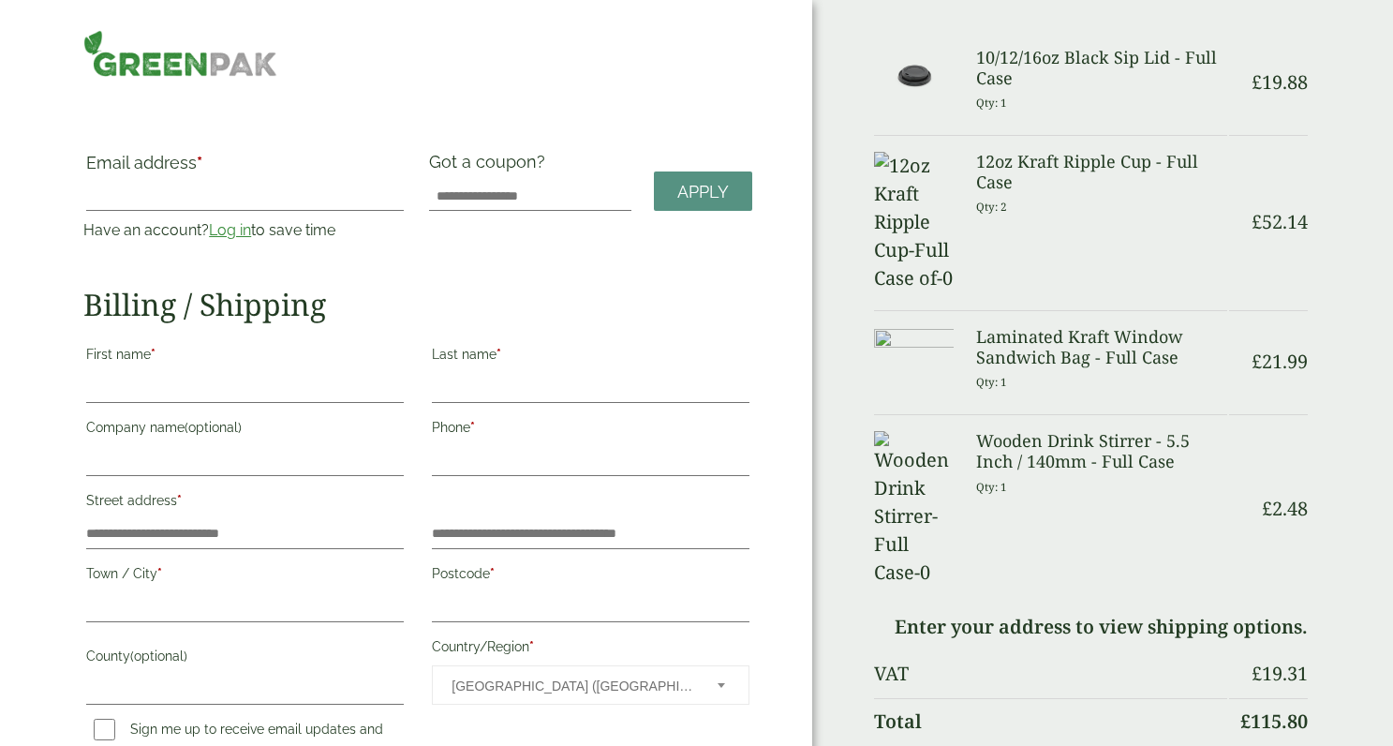 The image size is (1393, 746). I want to click on a: Log in, so click(230, 230).